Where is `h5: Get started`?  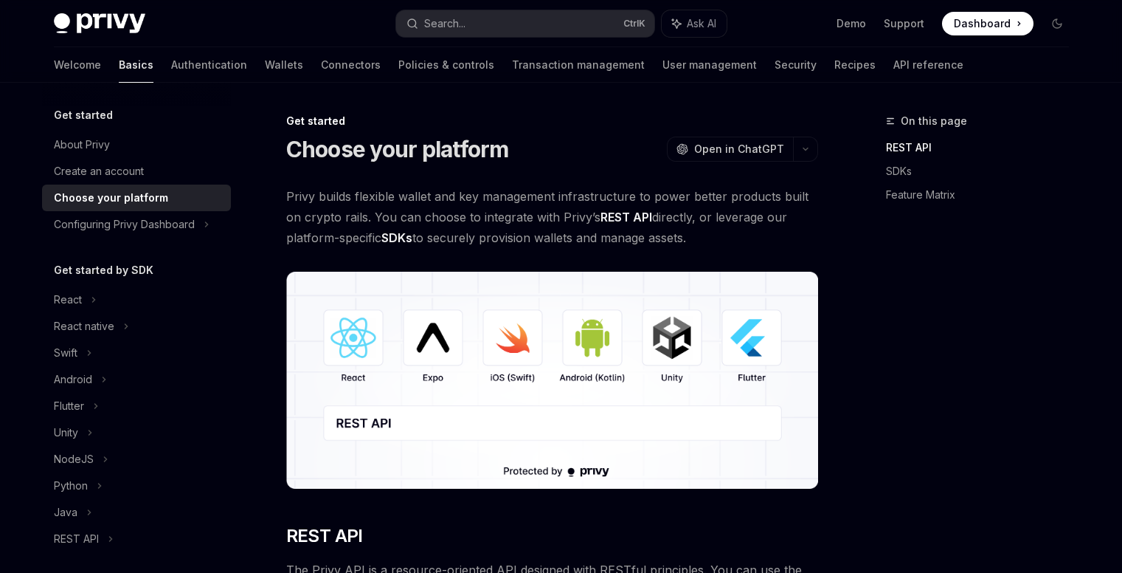 h5: Get started is located at coordinates (83, 115).